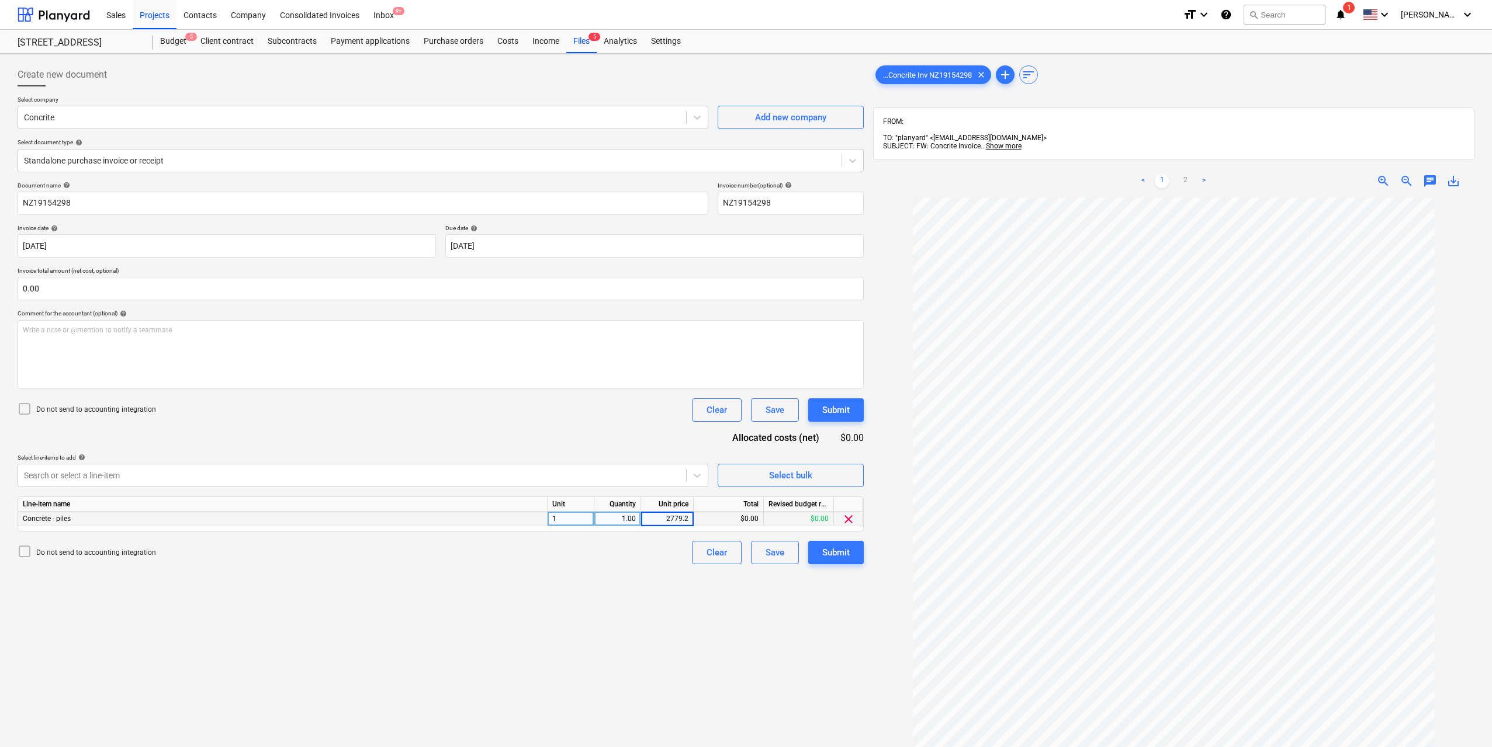 This screenshot has width=1492, height=747. I want to click on button: Select bulk, so click(791, 476).